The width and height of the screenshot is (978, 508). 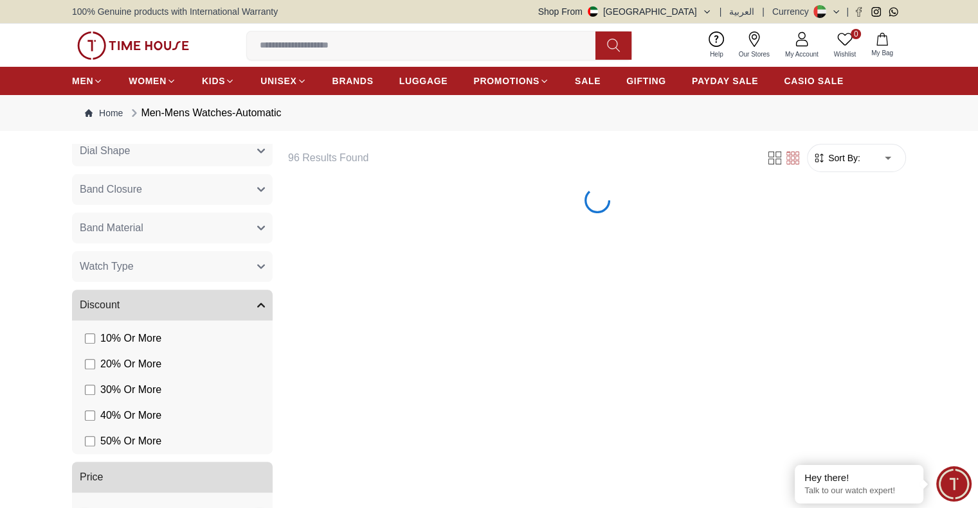 I want to click on button: Dial Shape, so click(x=172, y=151).